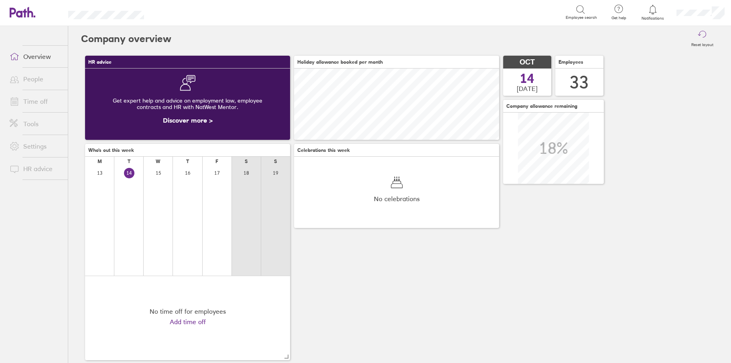  I want to click on div: M, so click(99, 162).